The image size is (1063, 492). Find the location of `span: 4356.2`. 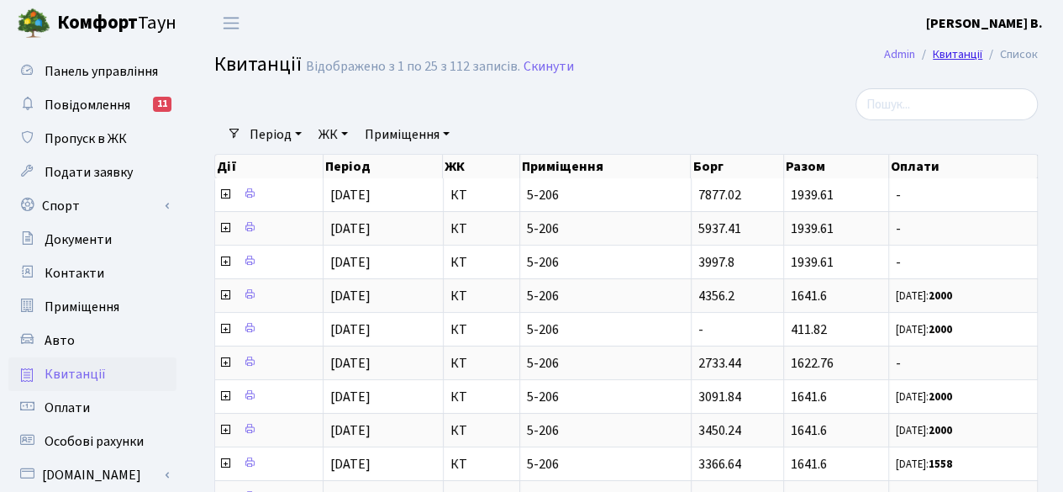

span: 4356.2 is located at coordinates (716, 296).